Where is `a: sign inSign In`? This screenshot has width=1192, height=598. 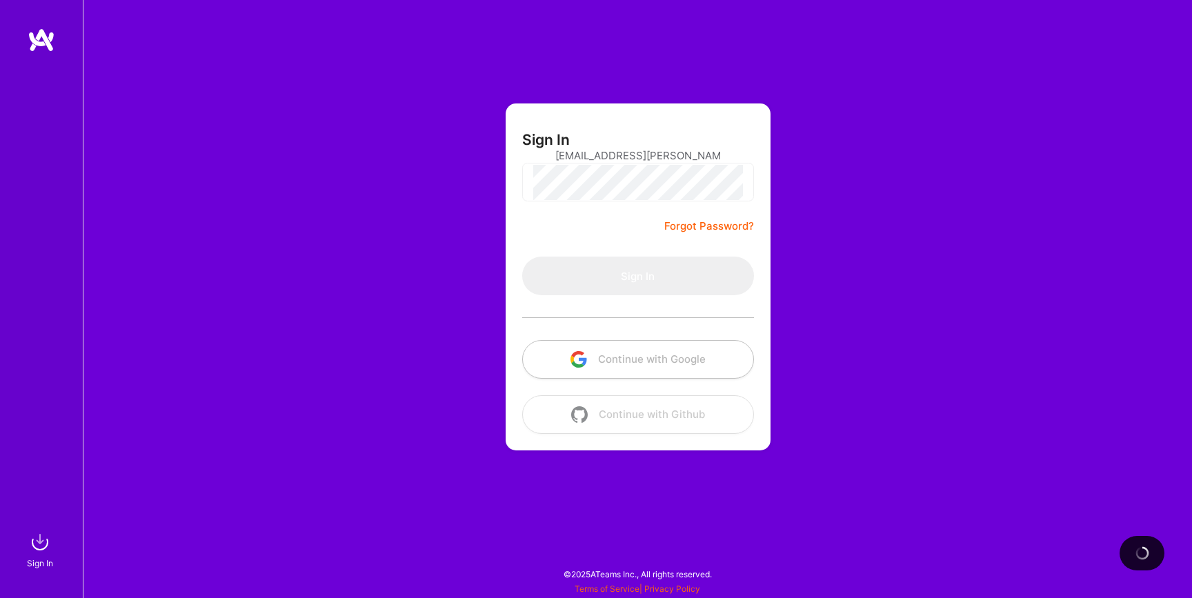 a: sign inSign In is located at coordinates (41, 549).